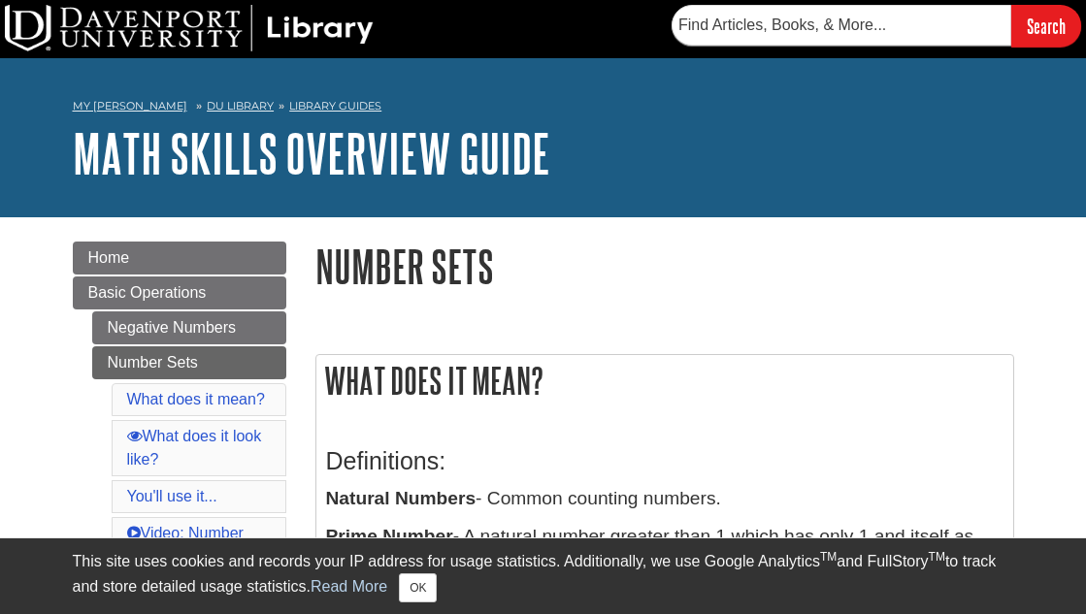  I want to click on a: Basic Operations, so click(180, 293).